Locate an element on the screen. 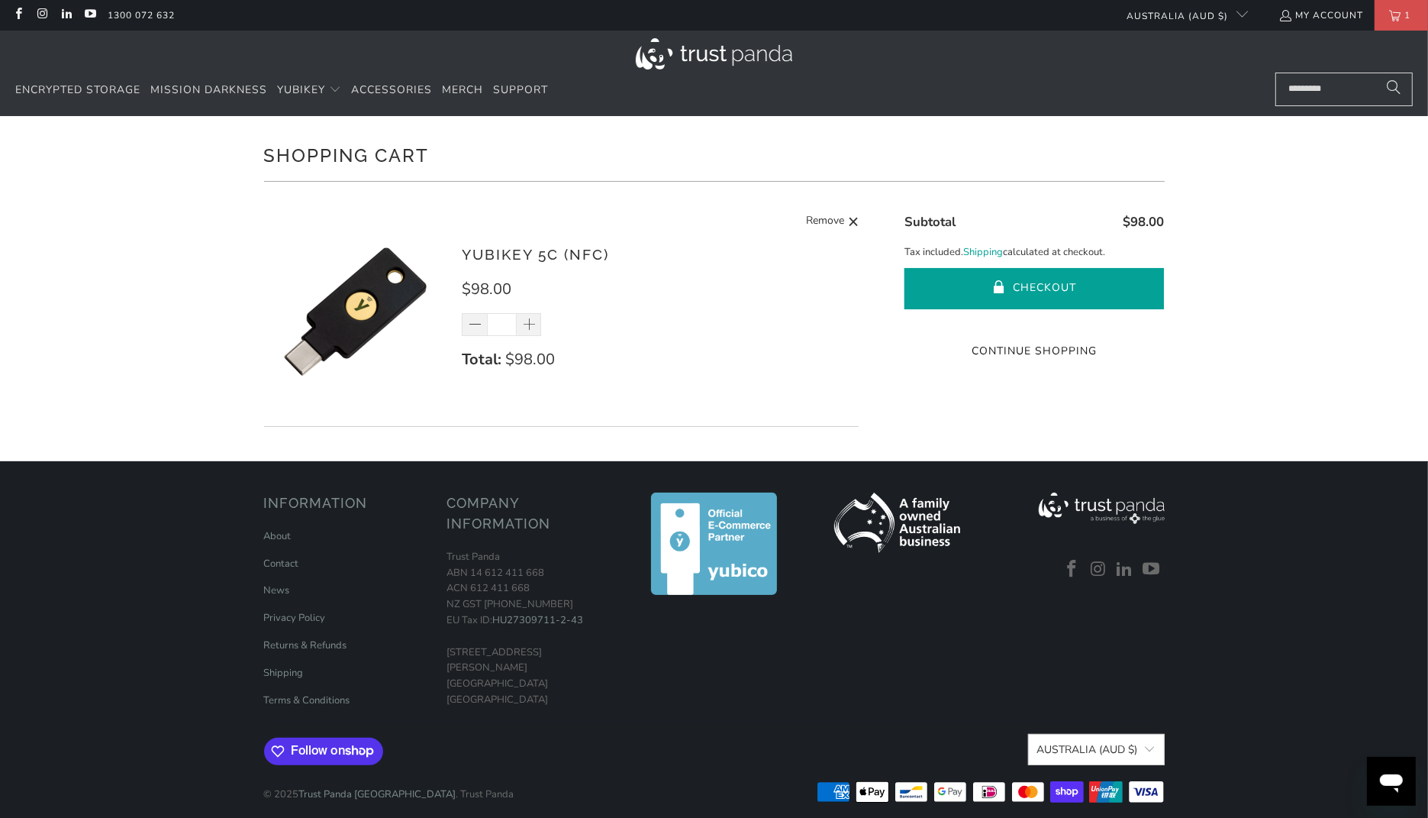 The width and height of the screenshot is (1428, 818). a: HU27309711-2-43 is located at coordinates (538, 620).